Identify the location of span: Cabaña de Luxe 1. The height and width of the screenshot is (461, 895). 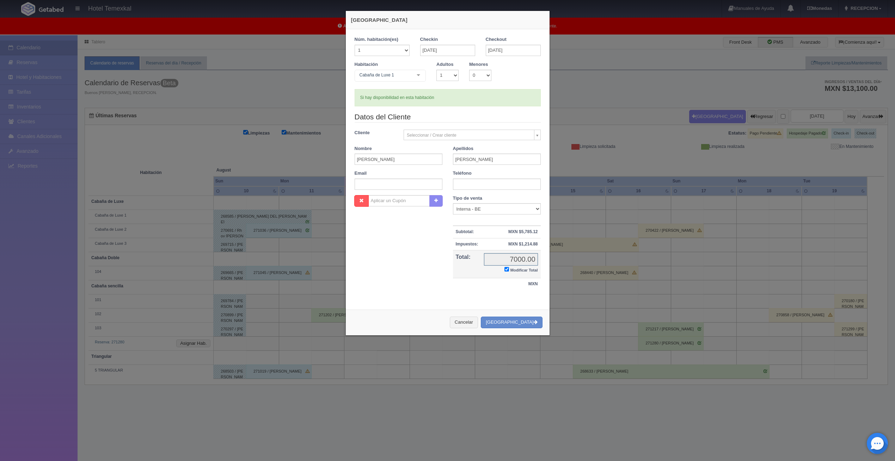
(385, 75).